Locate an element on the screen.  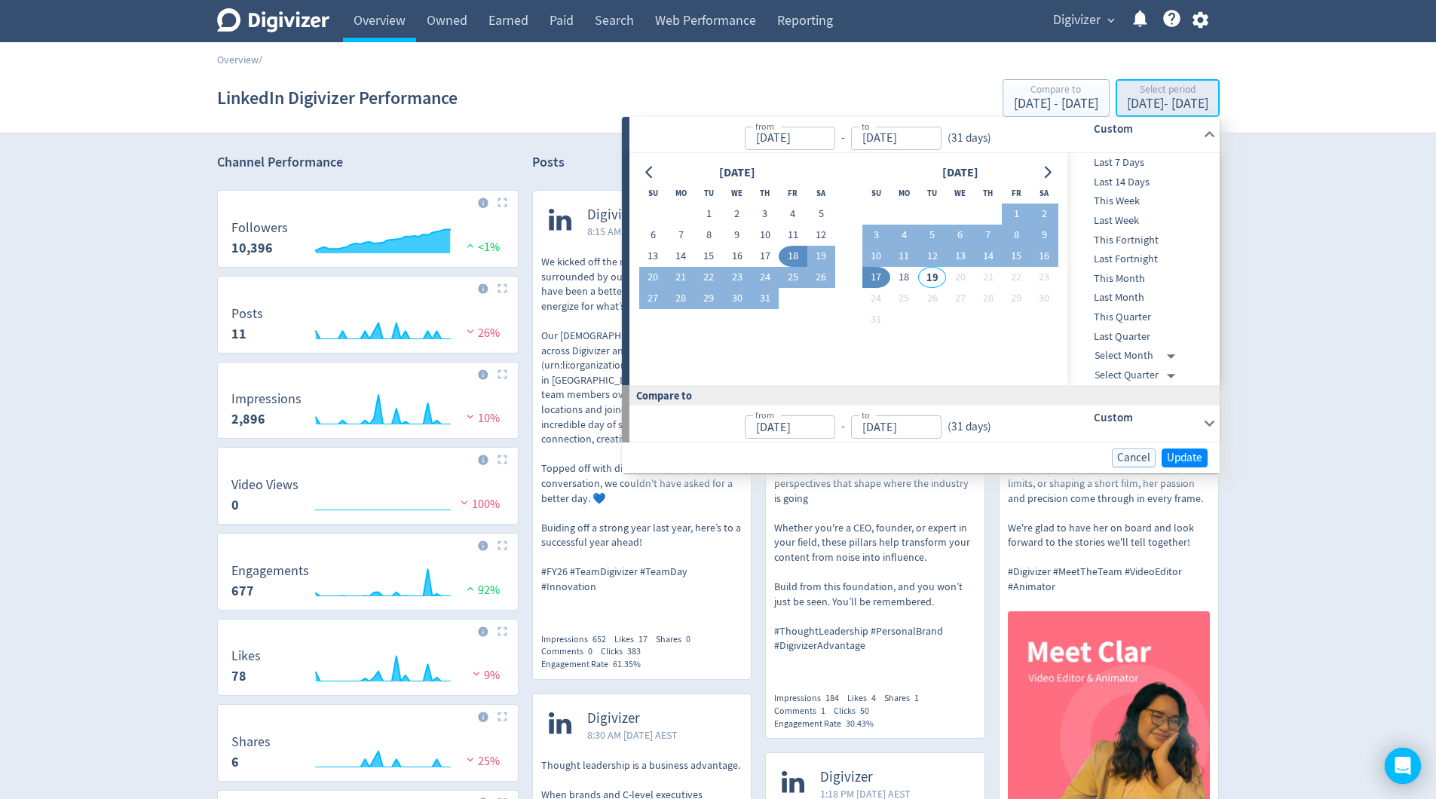
button: 10 is located at coordinates (765, 235).